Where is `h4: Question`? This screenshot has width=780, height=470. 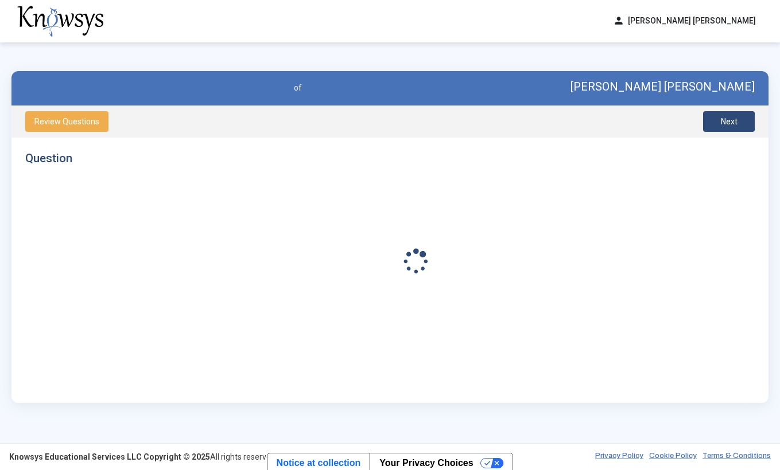
h4: Question is located at coordinates (203, 158).